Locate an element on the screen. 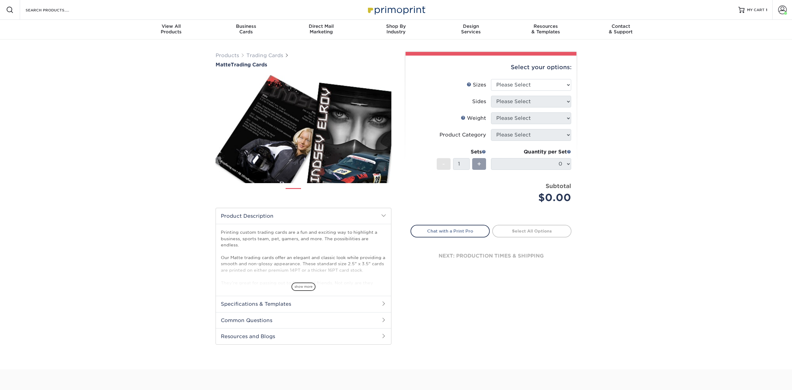  img: Matte 01 is located at coordinates (304, 129).